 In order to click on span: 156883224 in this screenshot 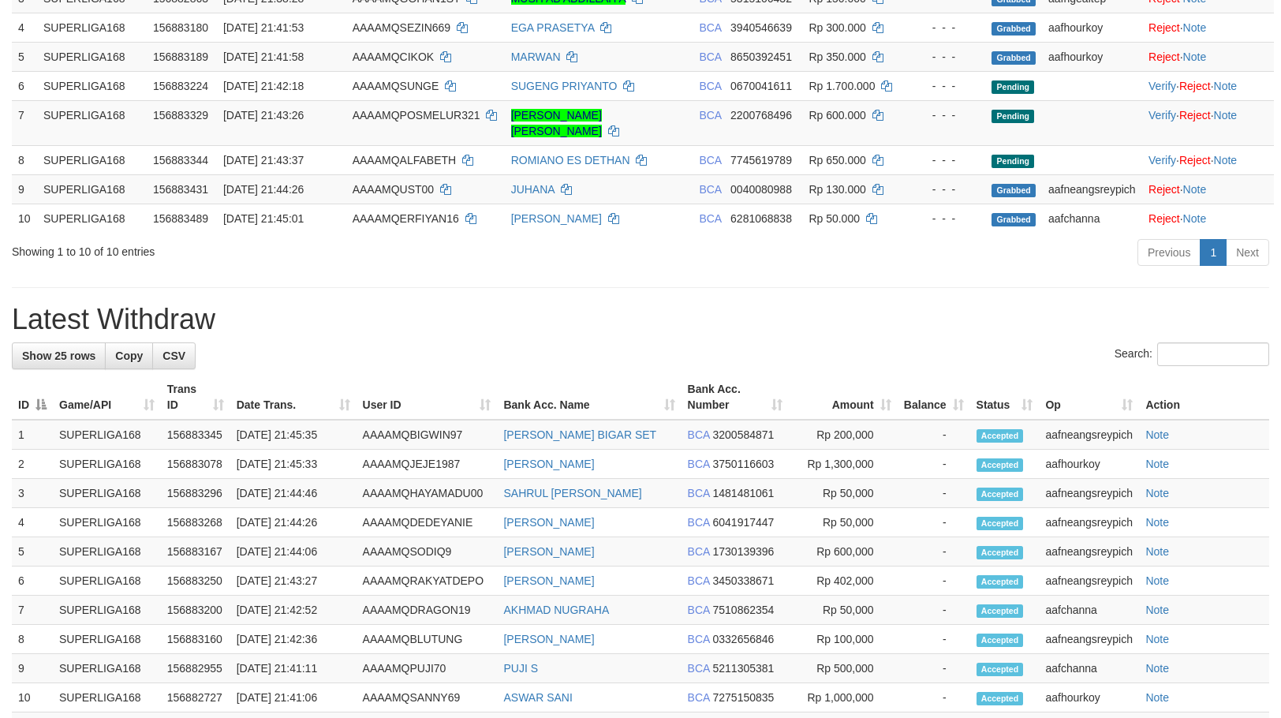, I will do `click(181, 86)`.